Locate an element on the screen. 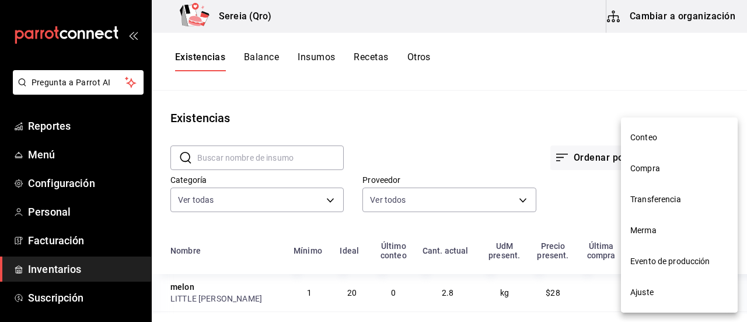 This screenshot has height=322, width=747. span: Merma is located at coordinates (680, 230).